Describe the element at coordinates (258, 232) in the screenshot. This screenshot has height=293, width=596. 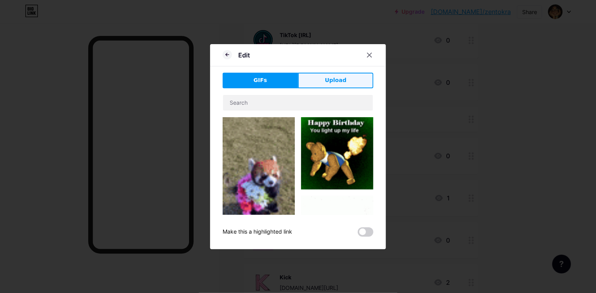
I see `div: Make this a highlighted link` at that location.